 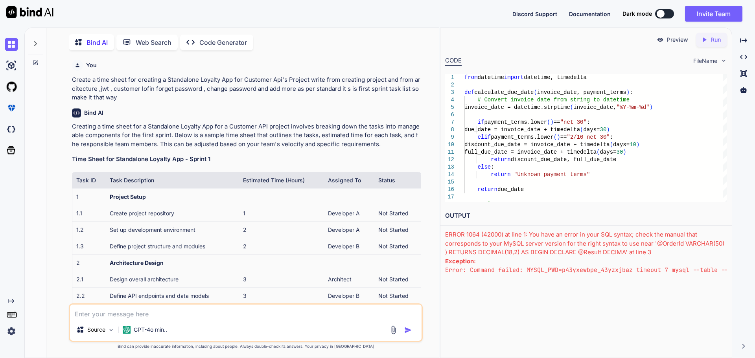 I want to click on td: Set up development environment, so click(x=172, y=230).